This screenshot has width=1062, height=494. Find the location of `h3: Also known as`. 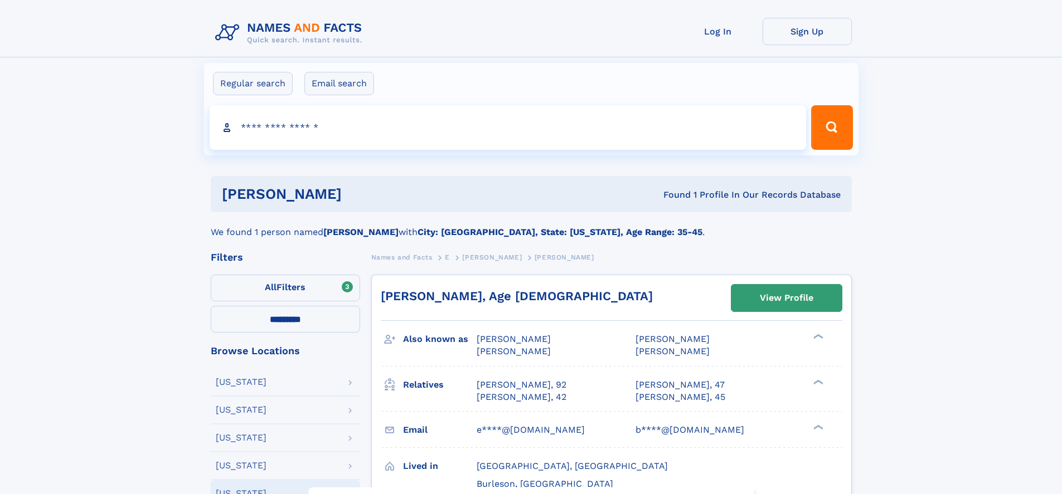

h3: Also known as is located at coordinates (440, 339).